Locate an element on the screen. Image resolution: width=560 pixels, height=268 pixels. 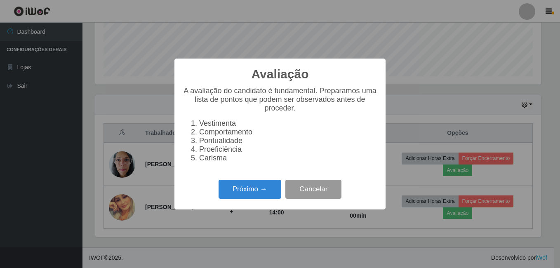
li: Vestimenta is located at coordinates (288, 123).